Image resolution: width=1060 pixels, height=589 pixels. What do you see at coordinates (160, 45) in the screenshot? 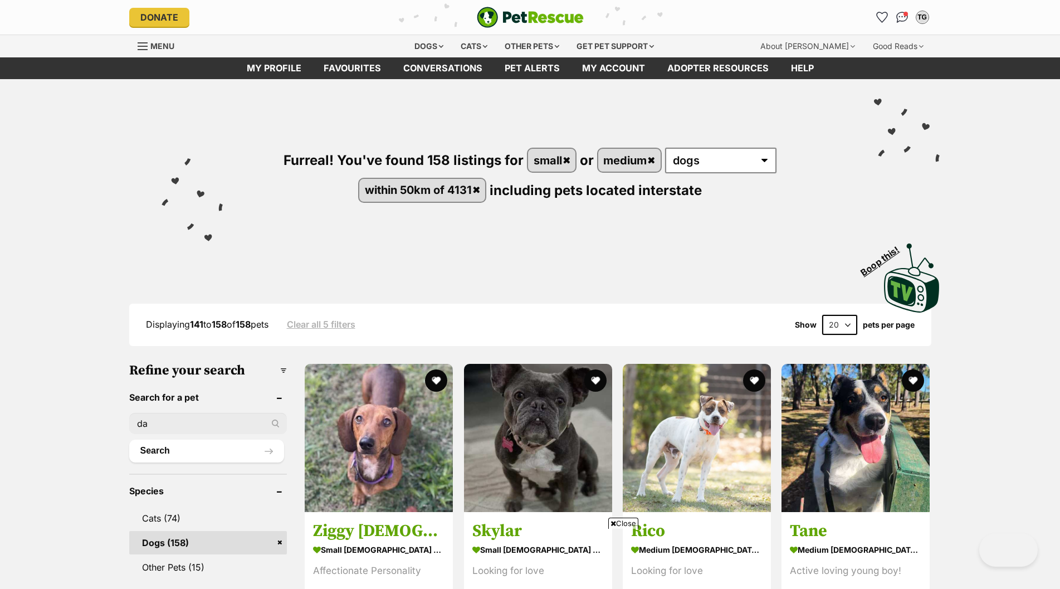
I see `a: Menu` at bounding box center [160, 45].